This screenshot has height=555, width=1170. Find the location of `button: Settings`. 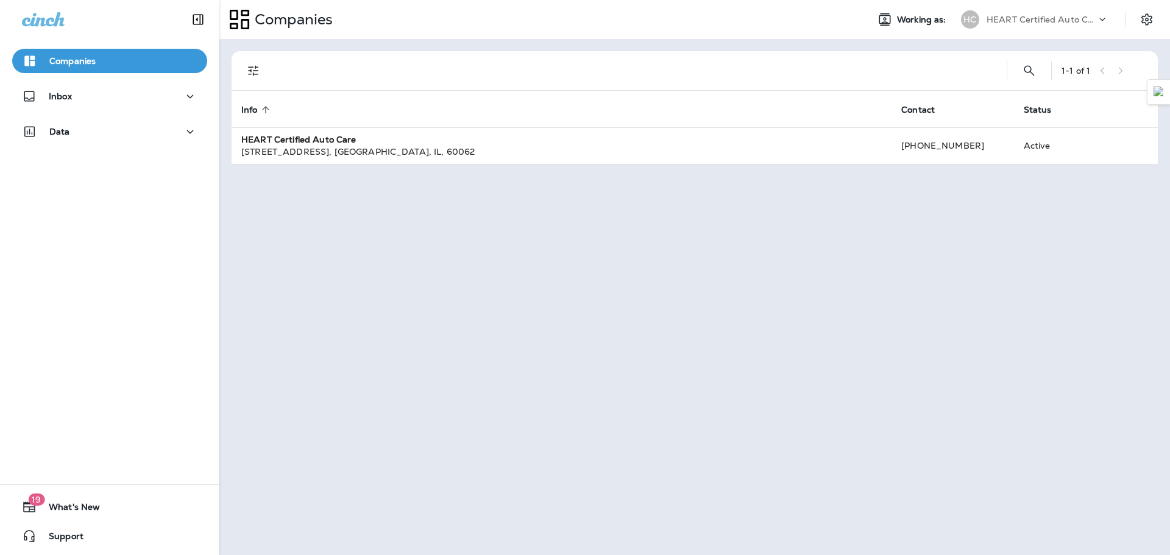

button: Settings is located at coordinates (1147, 19).